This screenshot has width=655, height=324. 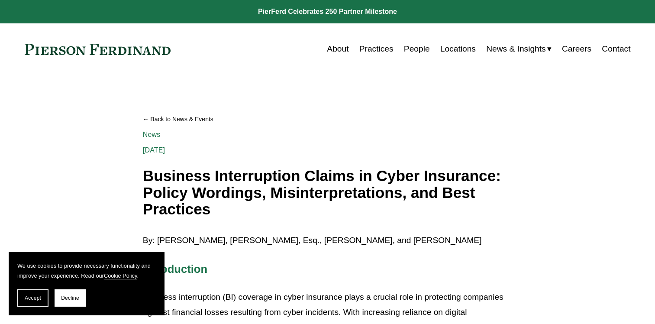 What do you see at coordinates (327, 119) in the screenshot?
I see `a: Back to News & Events` at bounding box center [327, 119].